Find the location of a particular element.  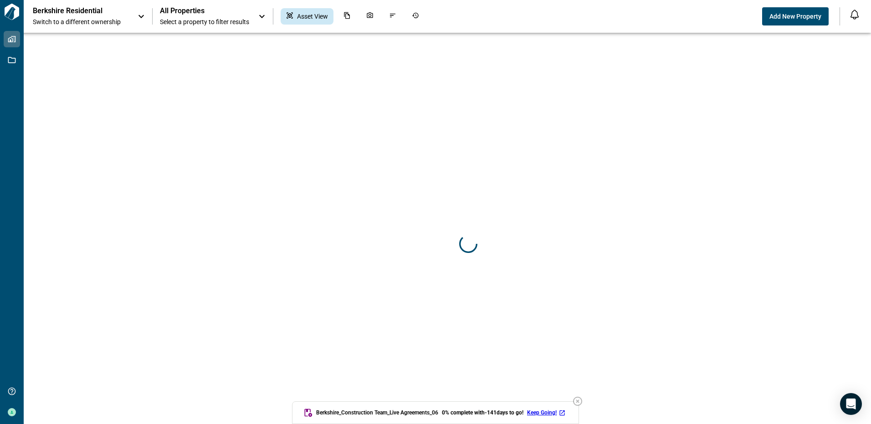

a: Keep Going! is located at coordinates (547, 413).